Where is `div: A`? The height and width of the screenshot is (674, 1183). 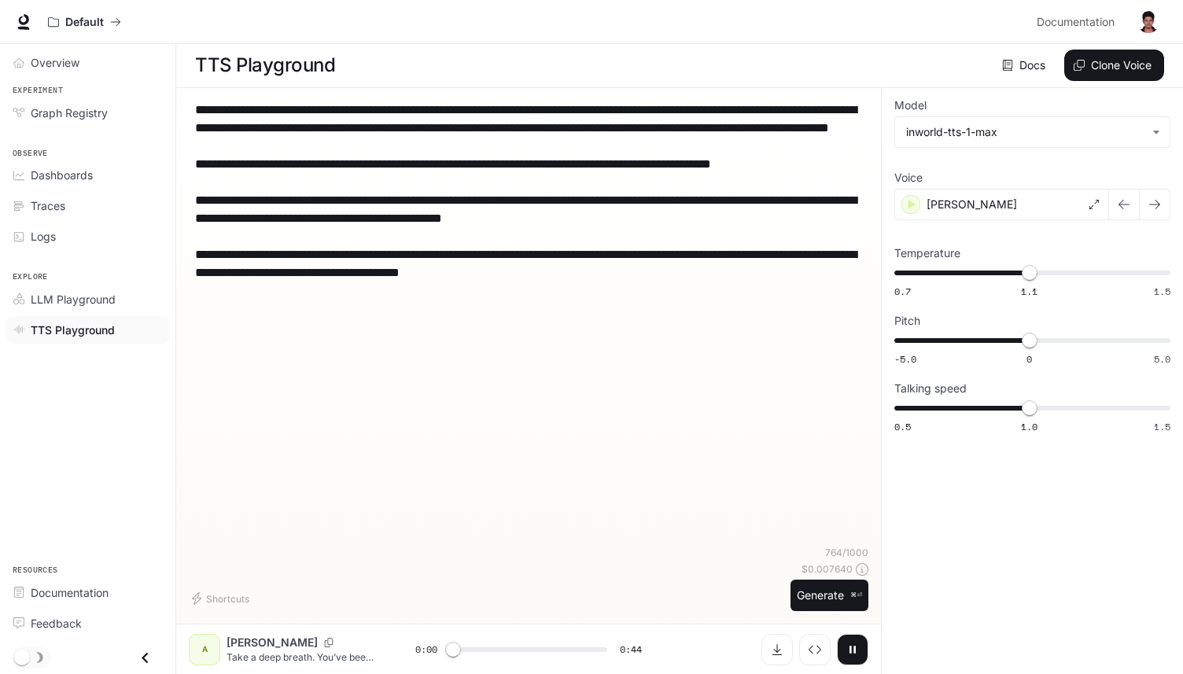 div: A is located at coordinates (205, 650).